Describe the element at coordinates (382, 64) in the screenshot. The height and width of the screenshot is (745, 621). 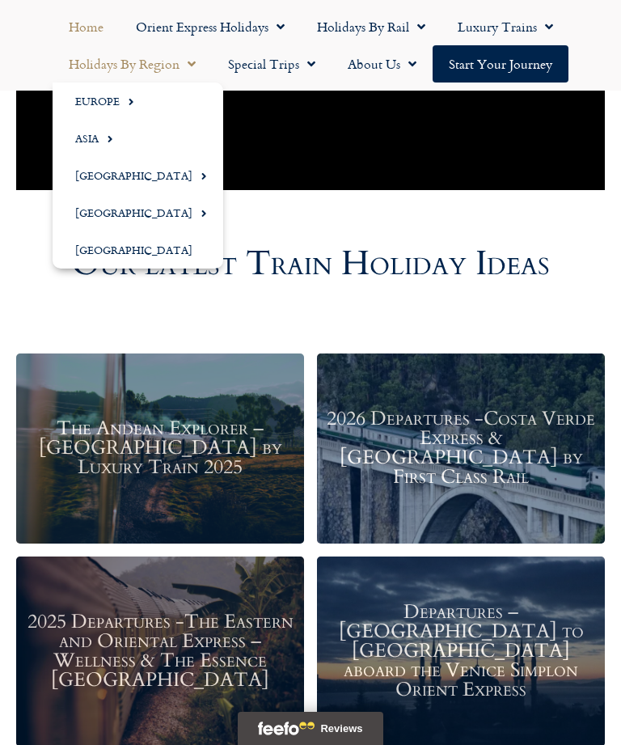
I see `a: About Us` at that location.